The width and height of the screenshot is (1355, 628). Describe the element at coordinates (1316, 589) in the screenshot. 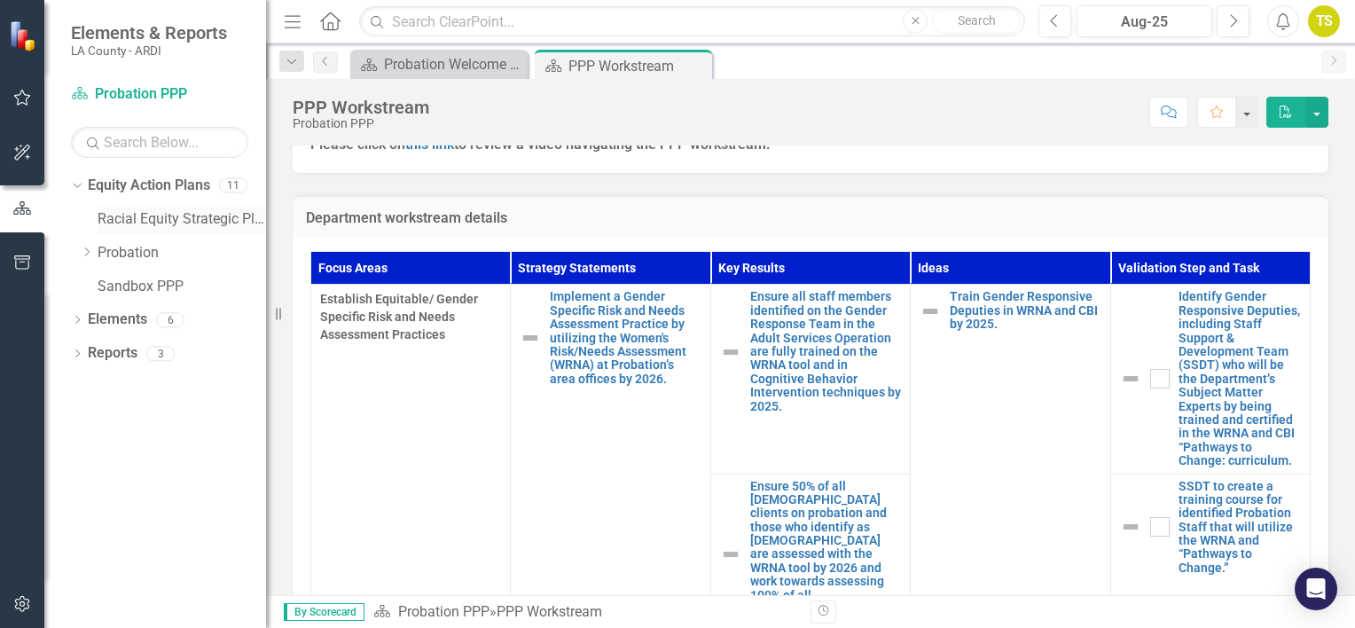

I see `div: Open Intercom Messenger` at that location.